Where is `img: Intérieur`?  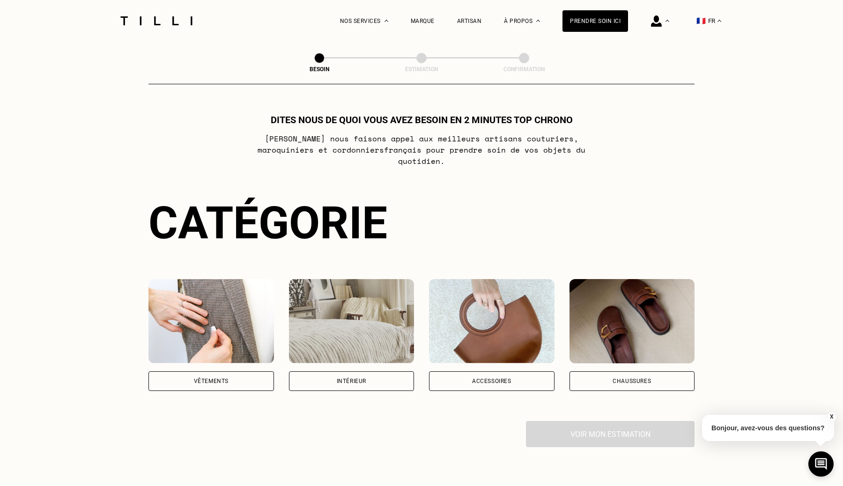 img: Intérieur is located at coordinates (352, 321).